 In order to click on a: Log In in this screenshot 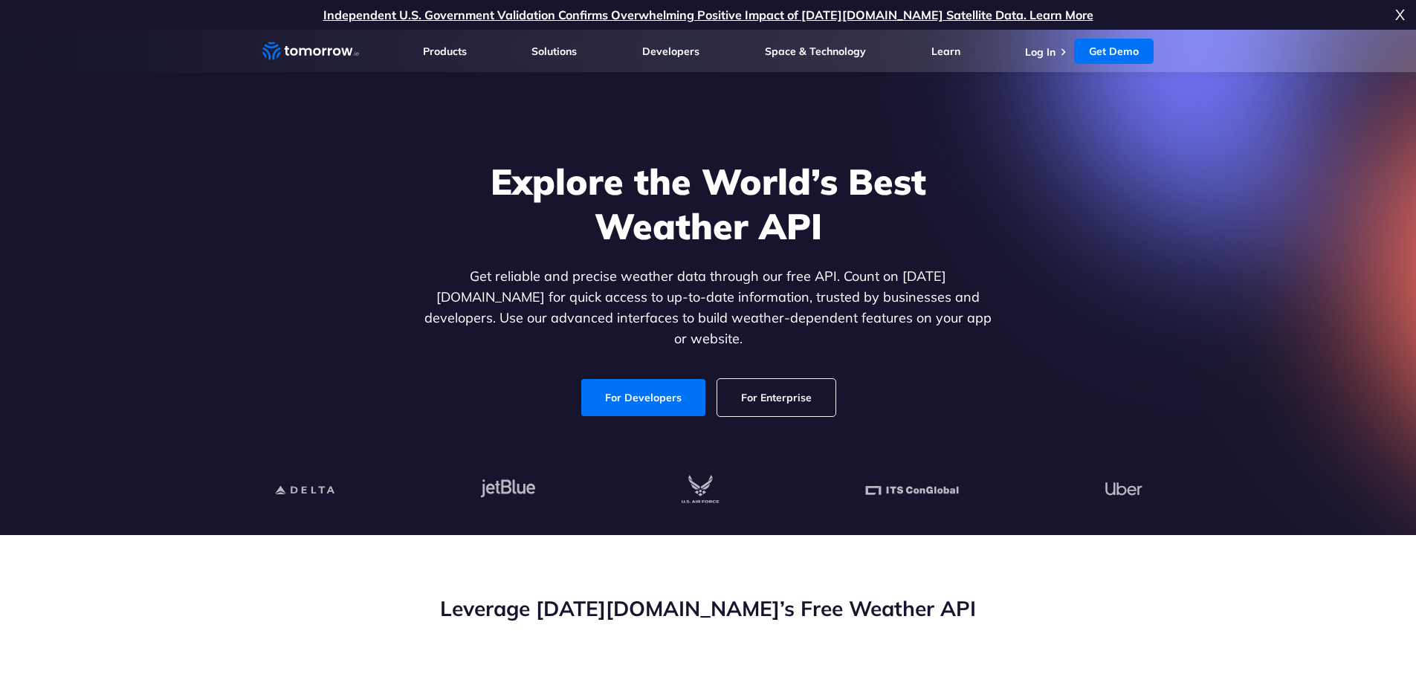, I will do `click(1040, 52)`.